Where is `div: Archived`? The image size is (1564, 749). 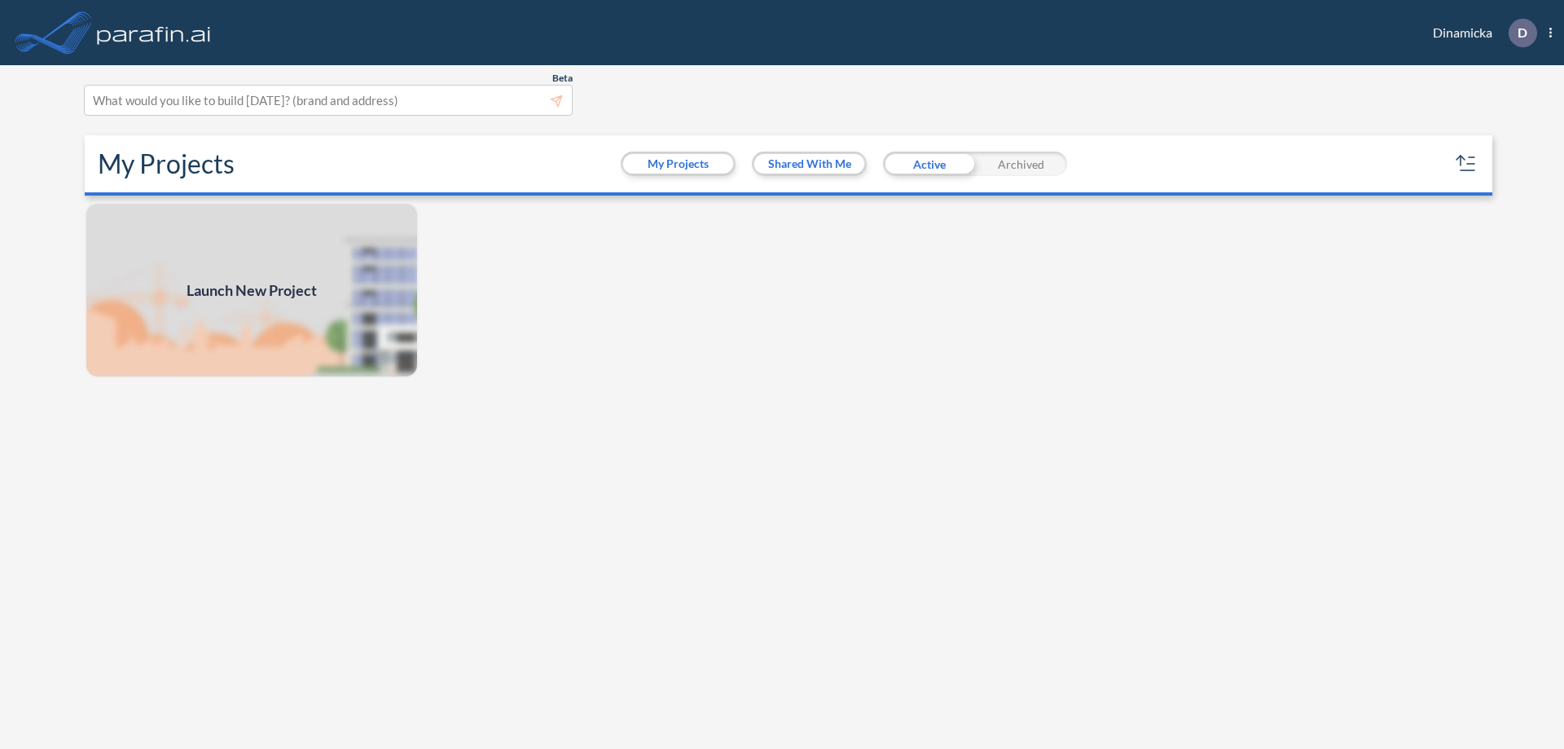
div: Archived is located at coordinates (1021, 164).